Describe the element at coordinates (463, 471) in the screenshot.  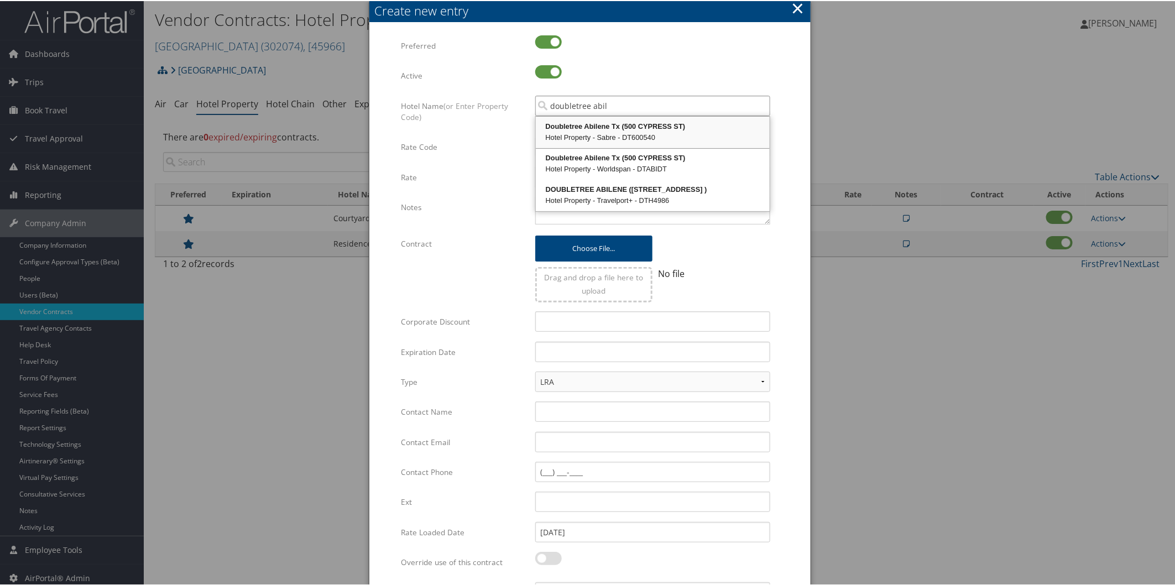
I see `label: Contact Phone` at that location.